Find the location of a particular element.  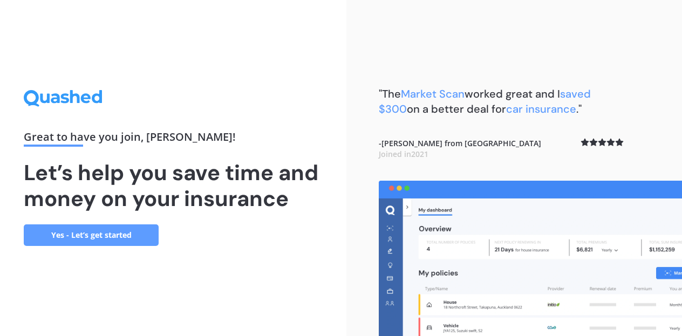

span: Market Scan is located at coordinates (433, 94).